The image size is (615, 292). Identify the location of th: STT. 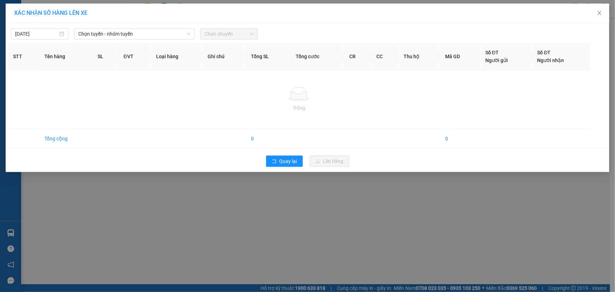
(23, 56).